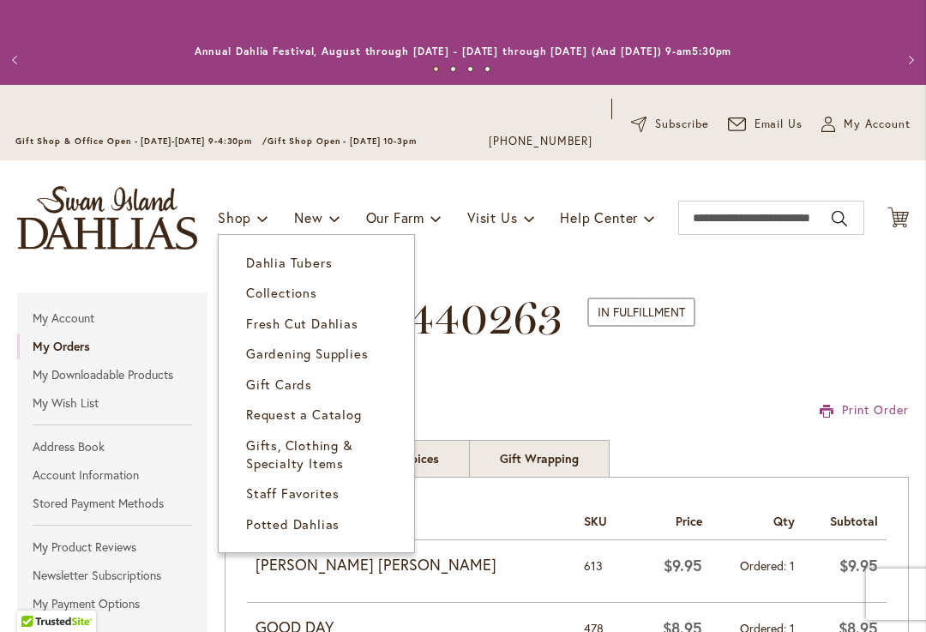 Image resolution: width=926 pixels, height=632 pixels. I want to click on a: My Wish List, so click(112, 403).